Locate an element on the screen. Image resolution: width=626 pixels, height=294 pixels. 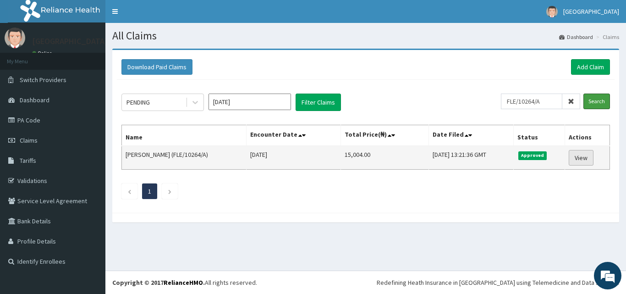
span: Approved is located at coordinates (533, 155).